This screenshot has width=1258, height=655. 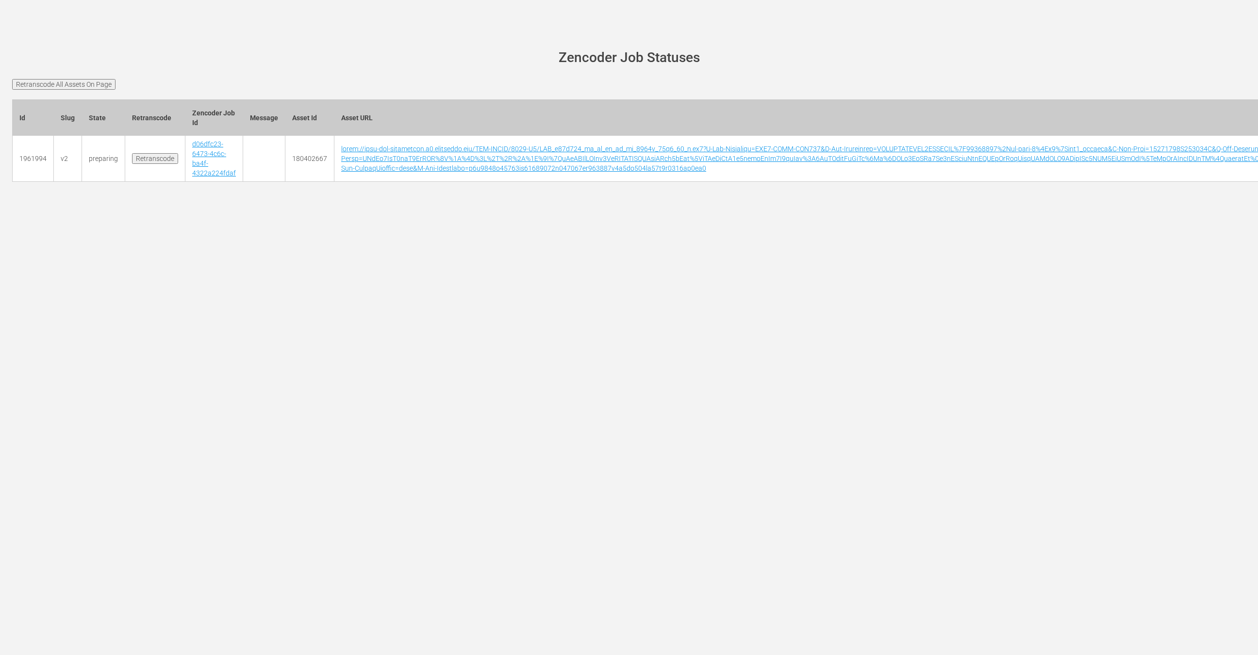 What do you see at coordinates (310, 159) in the screenshot?
I see `td: 180402667` at bounding box center [310, 159].